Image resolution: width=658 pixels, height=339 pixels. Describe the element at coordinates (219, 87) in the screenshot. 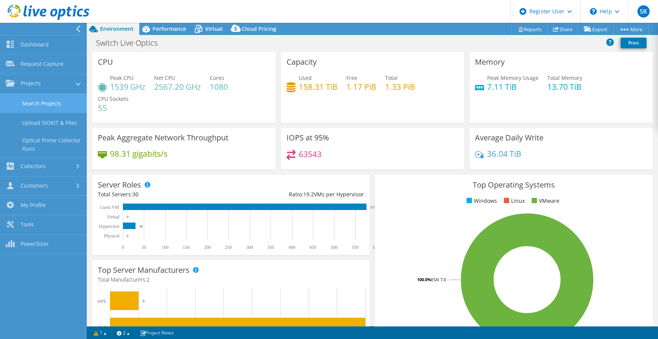

I see `h4: 1080` at that location.